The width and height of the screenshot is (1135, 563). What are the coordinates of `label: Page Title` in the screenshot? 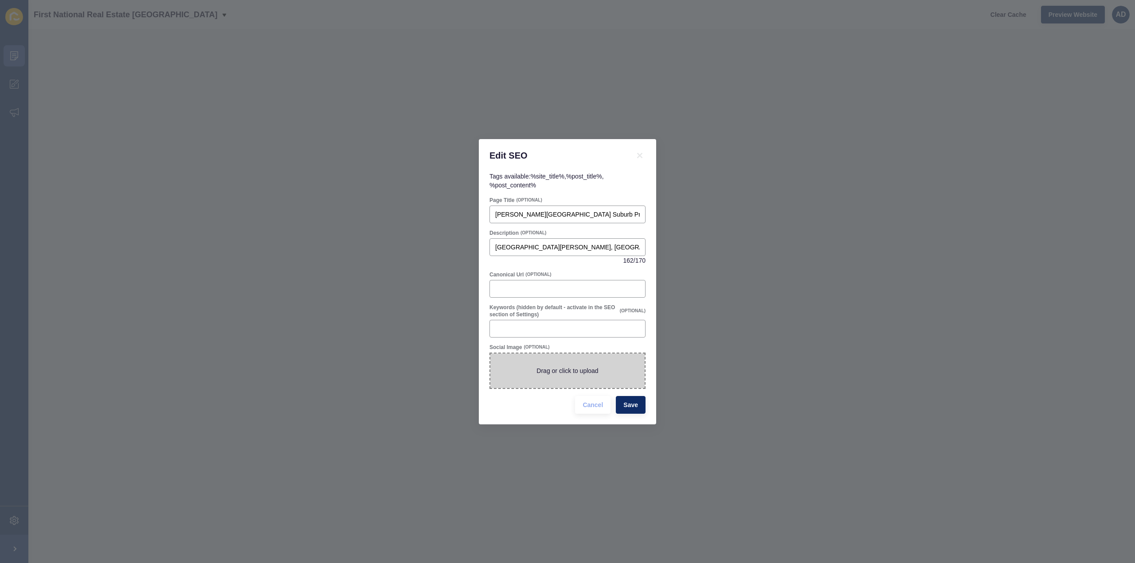 It's located at (502, 200).